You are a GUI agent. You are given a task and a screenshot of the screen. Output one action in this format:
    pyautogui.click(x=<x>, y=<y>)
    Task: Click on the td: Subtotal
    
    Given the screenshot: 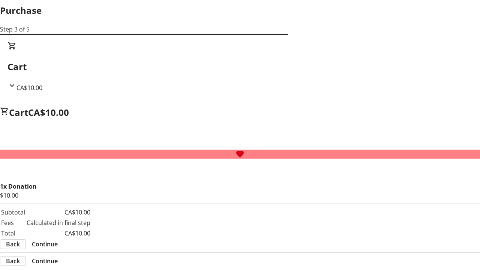 What is the action you would take?
    pyautogui.click(x=13, y=212)
    